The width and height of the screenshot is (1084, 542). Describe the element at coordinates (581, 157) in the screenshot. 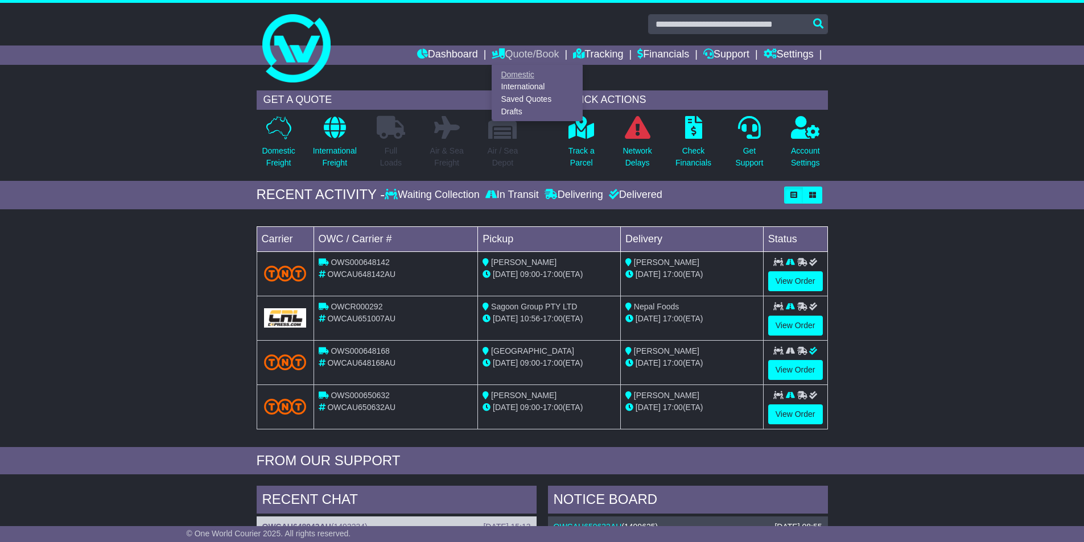

I see `p: Track a Parcel` at that location.